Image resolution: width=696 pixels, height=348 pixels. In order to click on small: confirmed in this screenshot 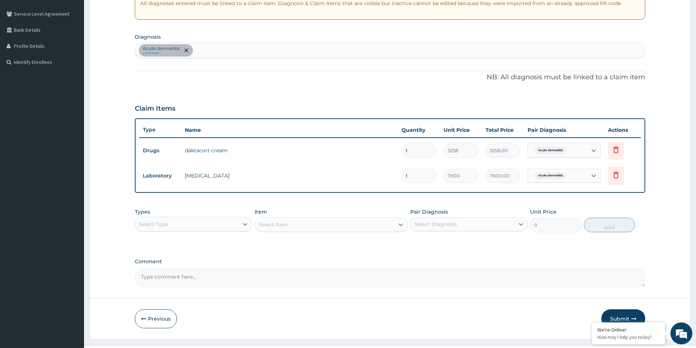, I will do `click(161, 53)`.